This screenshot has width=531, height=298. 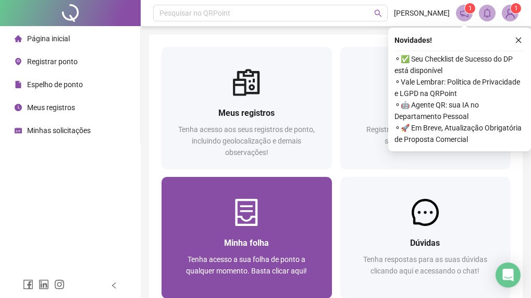 I want to click on span: Registre sua presença com rapidez e segurança clicando aqui!, so click(x=425, y=135).